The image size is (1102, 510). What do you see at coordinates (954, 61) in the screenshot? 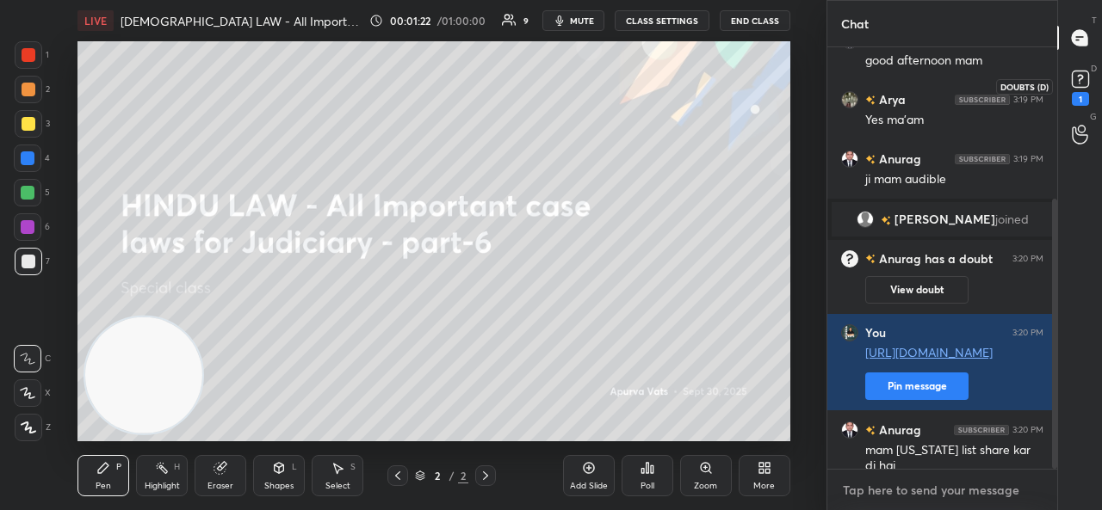
I see `div: good afternoon mam` at bounding box center [954, 61].